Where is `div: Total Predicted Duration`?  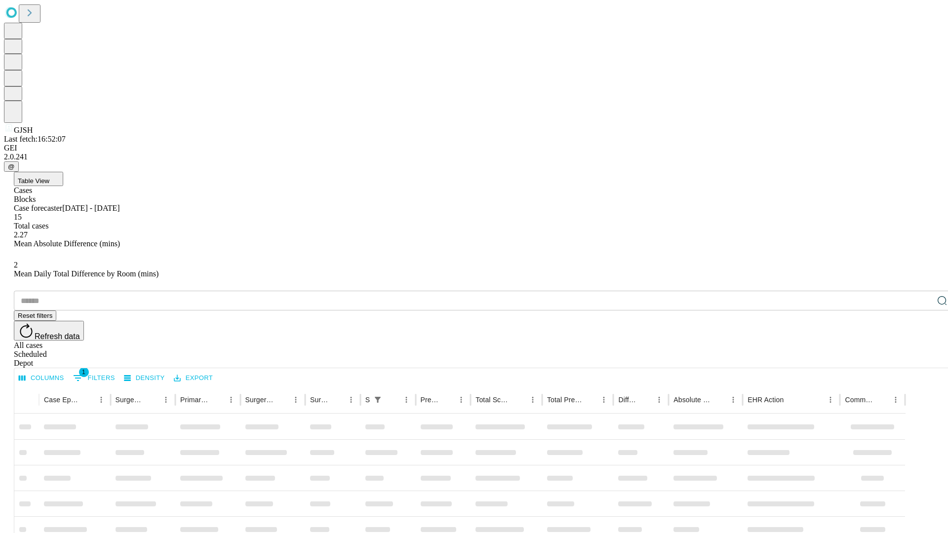 div: Total Predicted Duration is located at coordinates (565, 400).